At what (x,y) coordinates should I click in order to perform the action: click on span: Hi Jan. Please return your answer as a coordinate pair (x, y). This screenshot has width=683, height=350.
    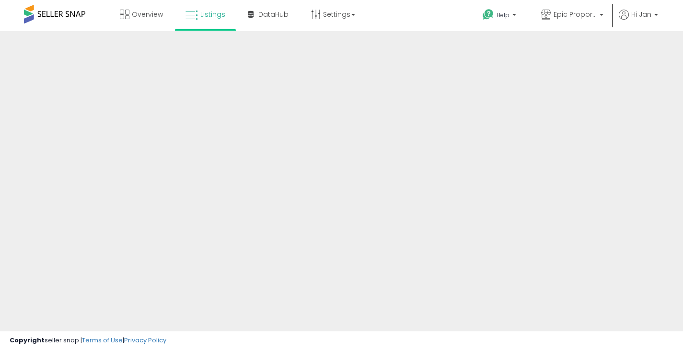
    Looking at the image, I should click on (641, 14).